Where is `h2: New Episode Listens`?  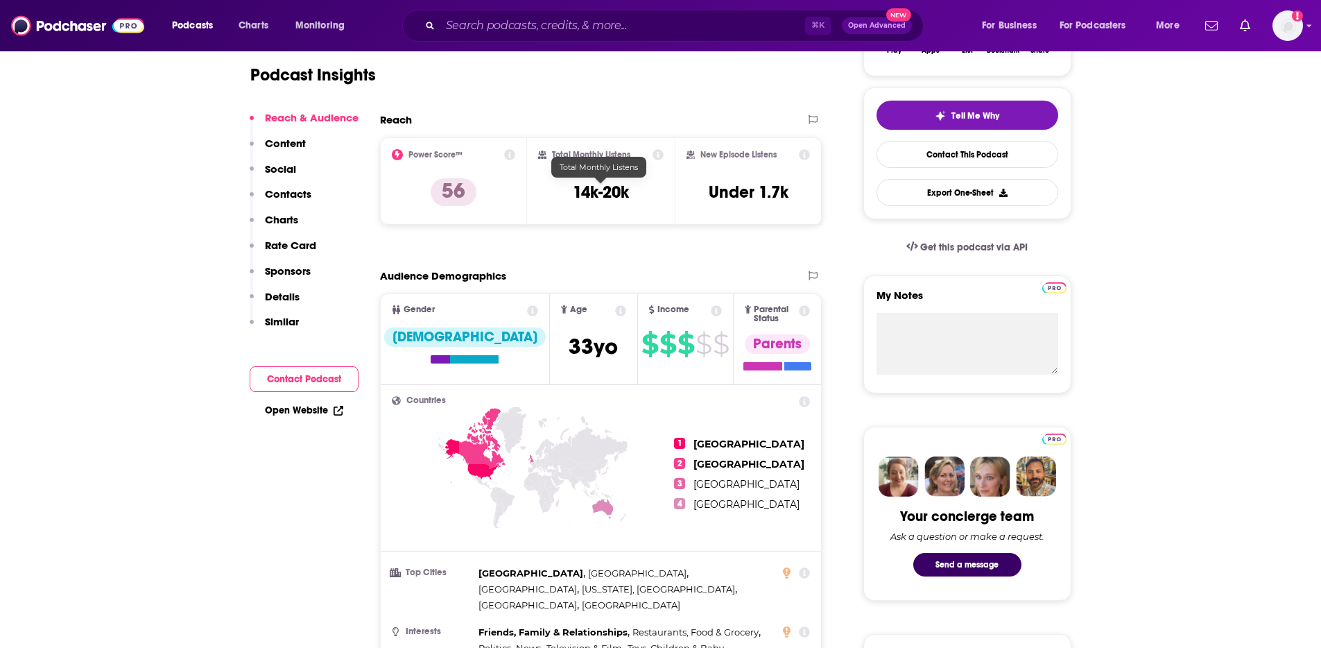 h2: New Episode Listens is located at coordinates (739, 155).